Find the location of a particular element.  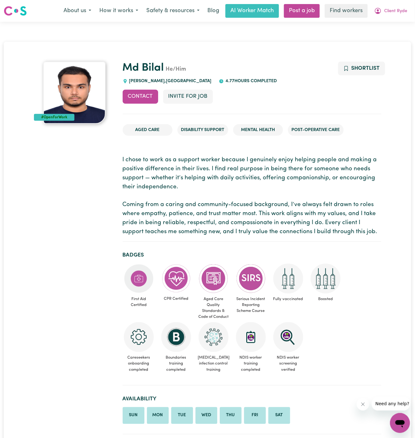

li: Available on Tuesday is located at coordinates (182, 416).